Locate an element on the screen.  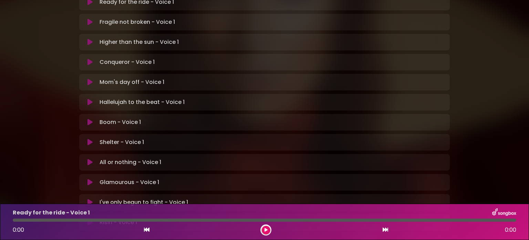
p: All or nothing - Voice 1 is located at coordinates (130, 162).